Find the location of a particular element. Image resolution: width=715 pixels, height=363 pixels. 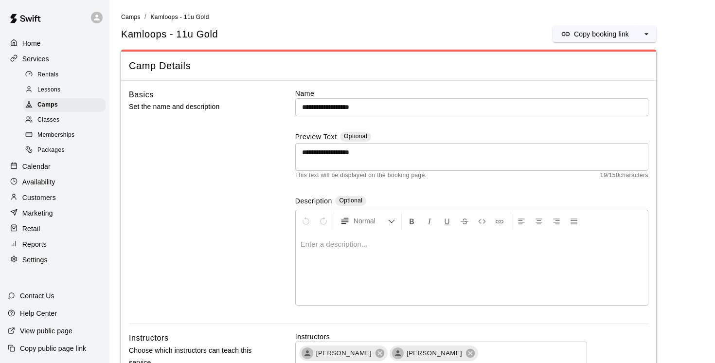

a: Settings is located at coordinates (54, 260).